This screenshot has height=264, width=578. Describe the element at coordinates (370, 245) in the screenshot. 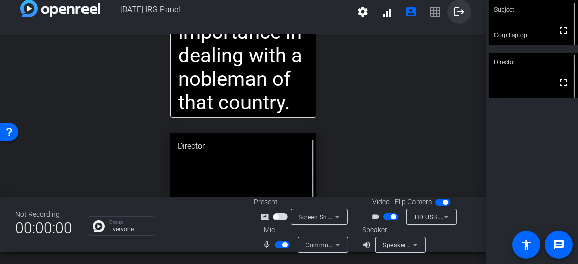

I see `span: Communications - Microphone (LavMicro-U)` at that location.